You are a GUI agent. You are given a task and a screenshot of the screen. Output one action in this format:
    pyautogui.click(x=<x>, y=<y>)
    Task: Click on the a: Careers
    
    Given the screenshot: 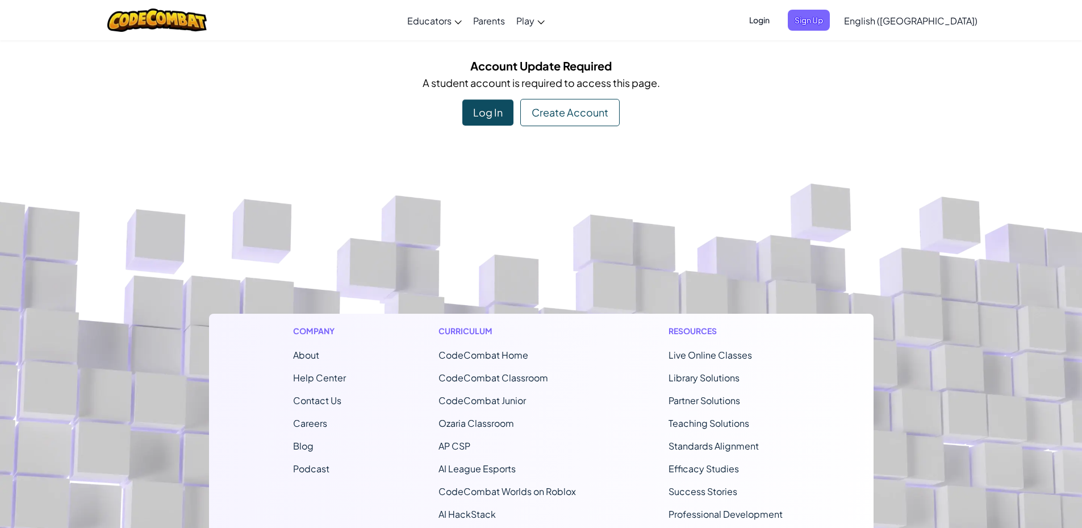 What is the action you would take?
    pyautogui.click(x=310, y=423)
    